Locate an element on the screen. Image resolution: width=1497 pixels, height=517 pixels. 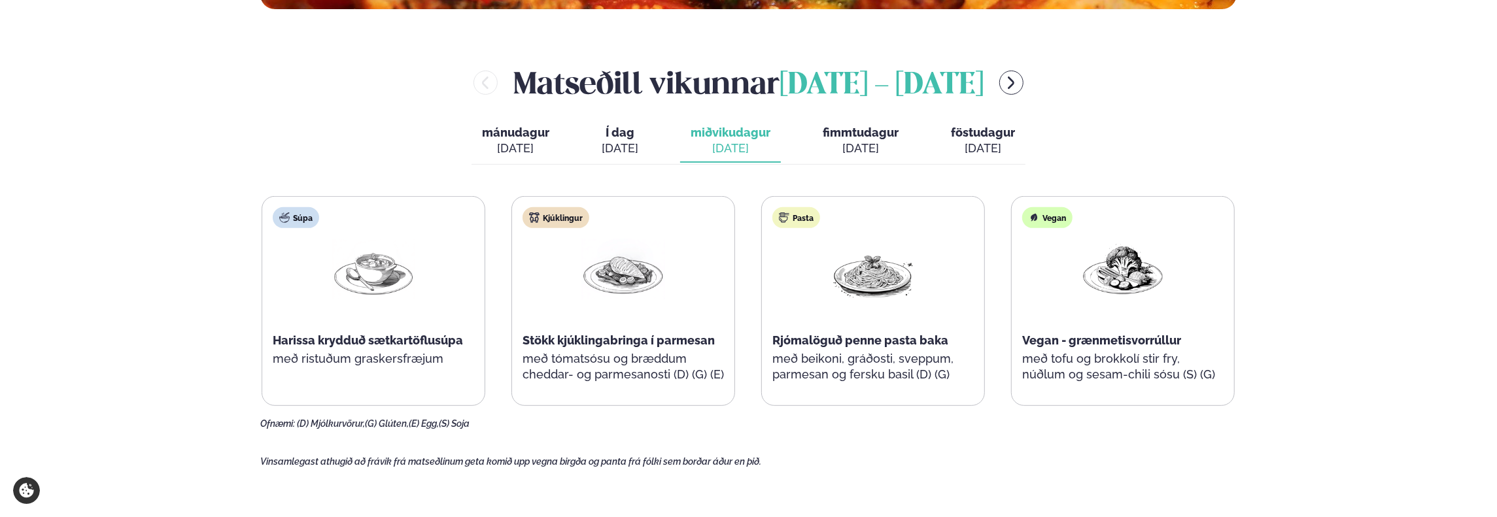
p: með tómatsósu og bræddum cheddar- og parmesanosti (D) (G) (E) is located at coordinates (623, 367).